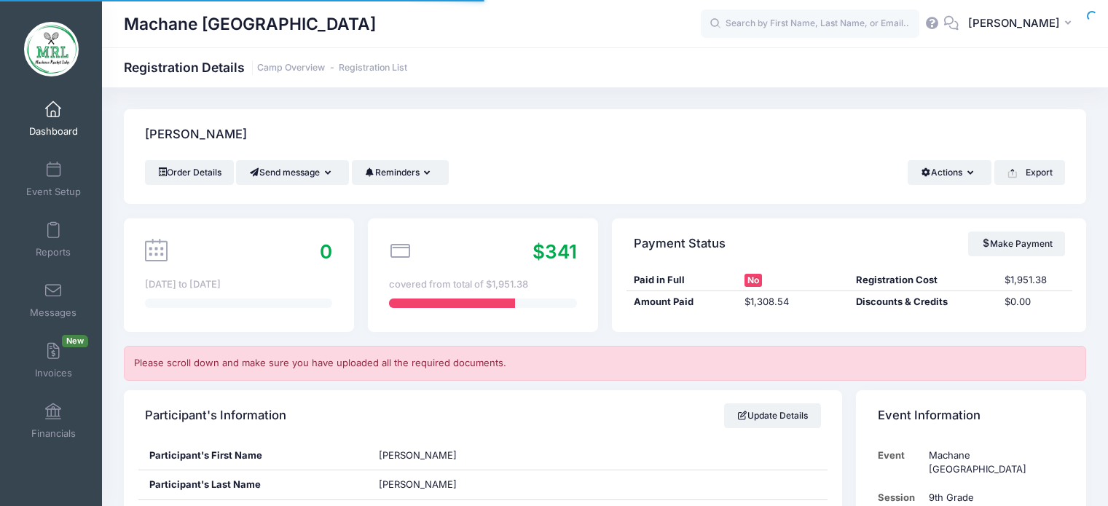 This screenshot has width=1108, height=506. What do you see at coordinates (53, 373) in the screenshot?
I see `span: Invoices` at bounding box center [53, 373].